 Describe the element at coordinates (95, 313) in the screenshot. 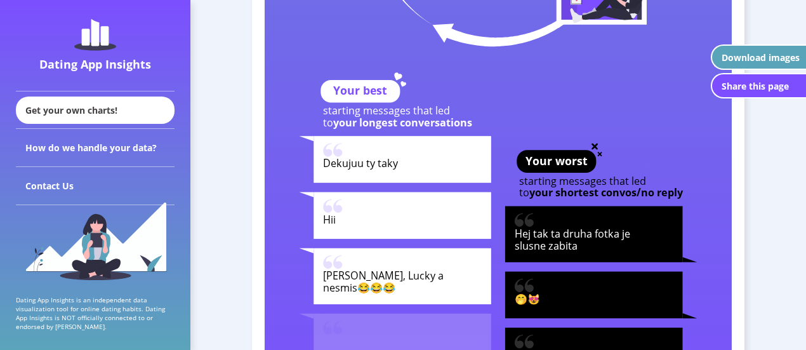

I see `p: Dating App Insights is an independent data visualization tool for online dating habits. Dating Ap...` at that location.